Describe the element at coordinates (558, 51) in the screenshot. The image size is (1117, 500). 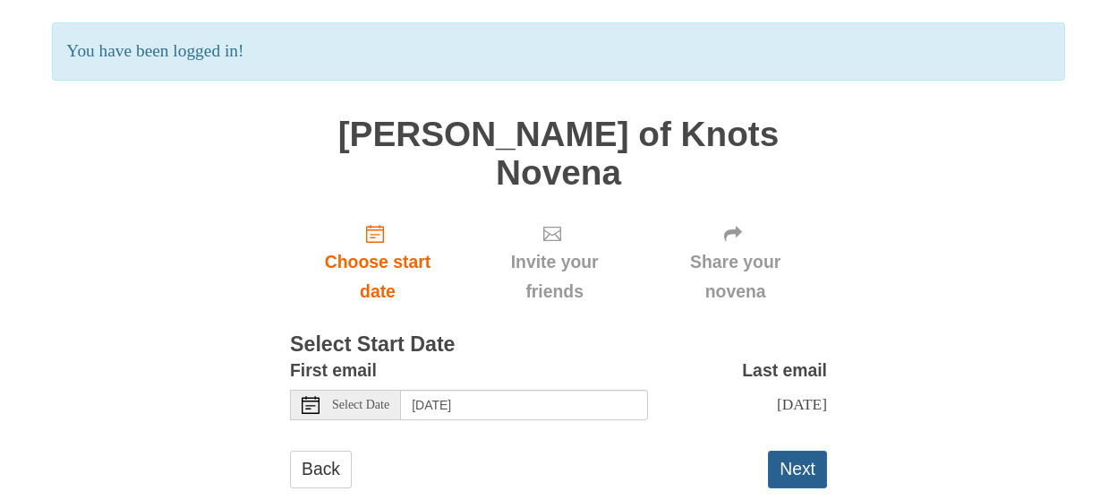
I see `p: You have been logged in!` at that location.